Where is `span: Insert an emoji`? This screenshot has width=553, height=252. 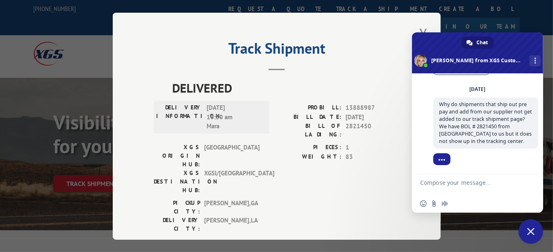 span: Insert an emoji is located at coordinates (424, 204).